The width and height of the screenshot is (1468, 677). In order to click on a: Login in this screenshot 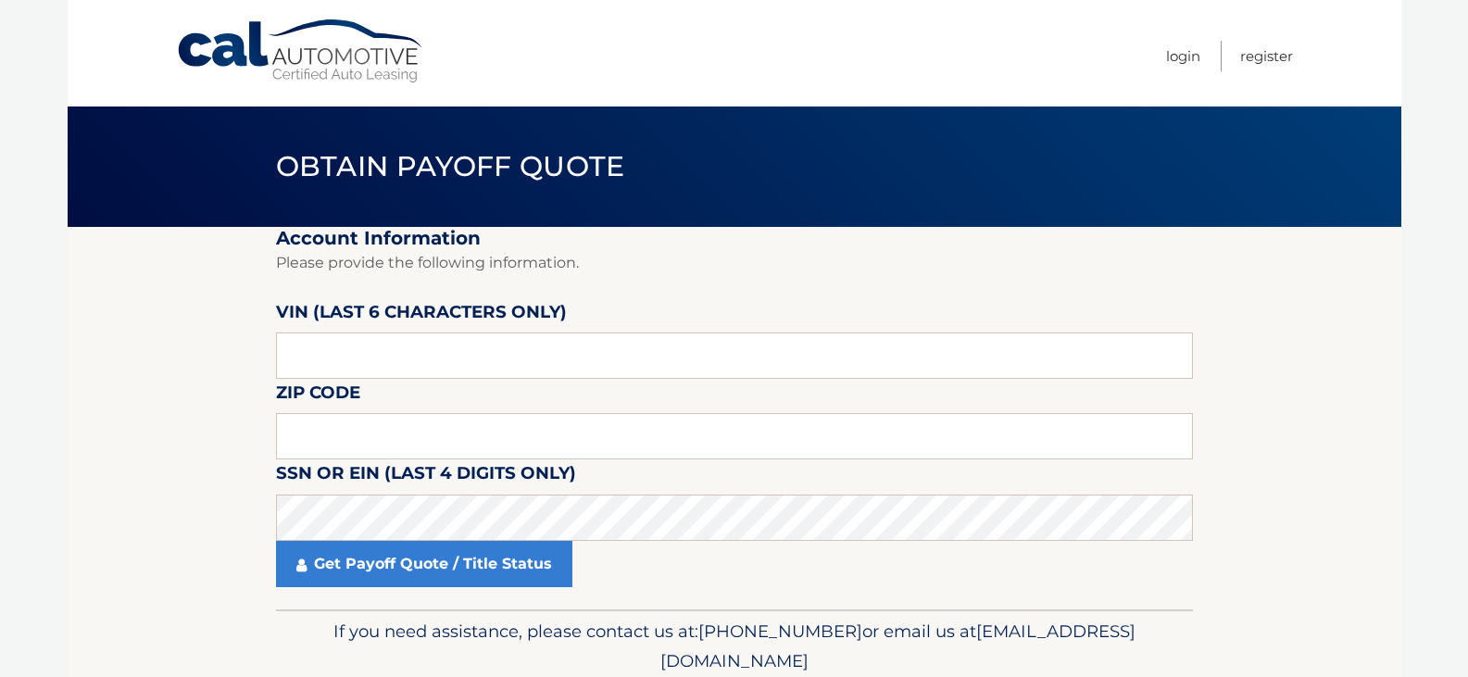, I will do `click(1183, 56)`.